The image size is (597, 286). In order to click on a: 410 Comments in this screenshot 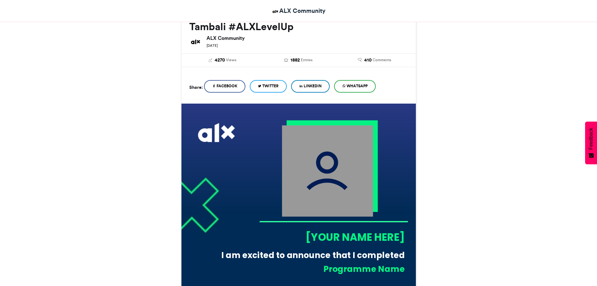, I will do `click(375, 60)`.